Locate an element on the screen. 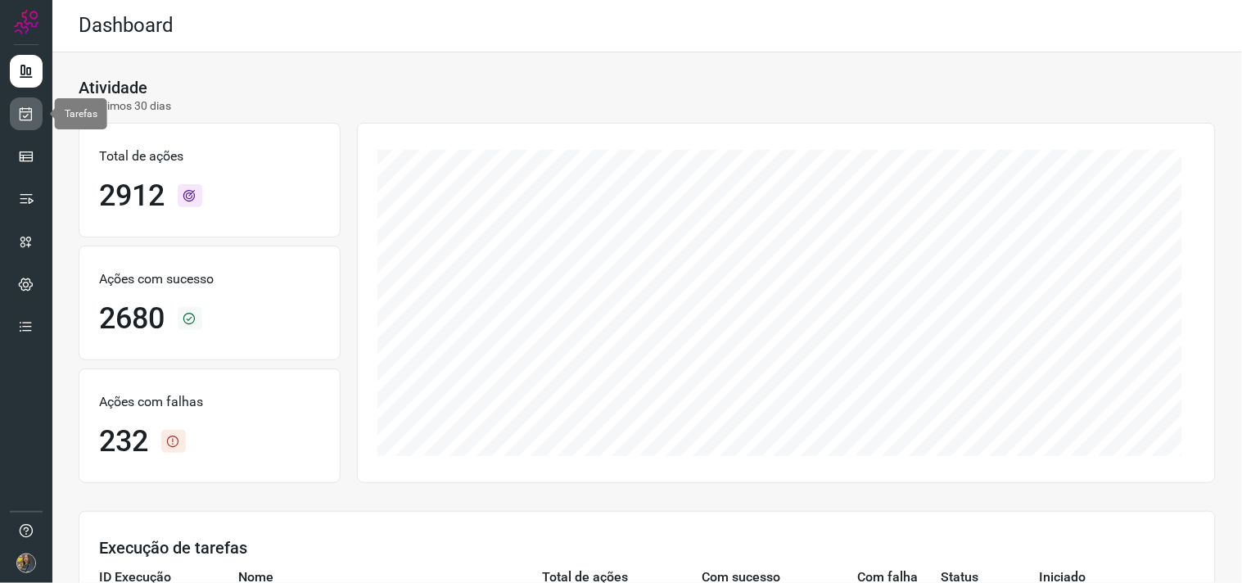 This screenshot has width=1242, height=583. p: Total de ações is located at coordinates (210, 156).